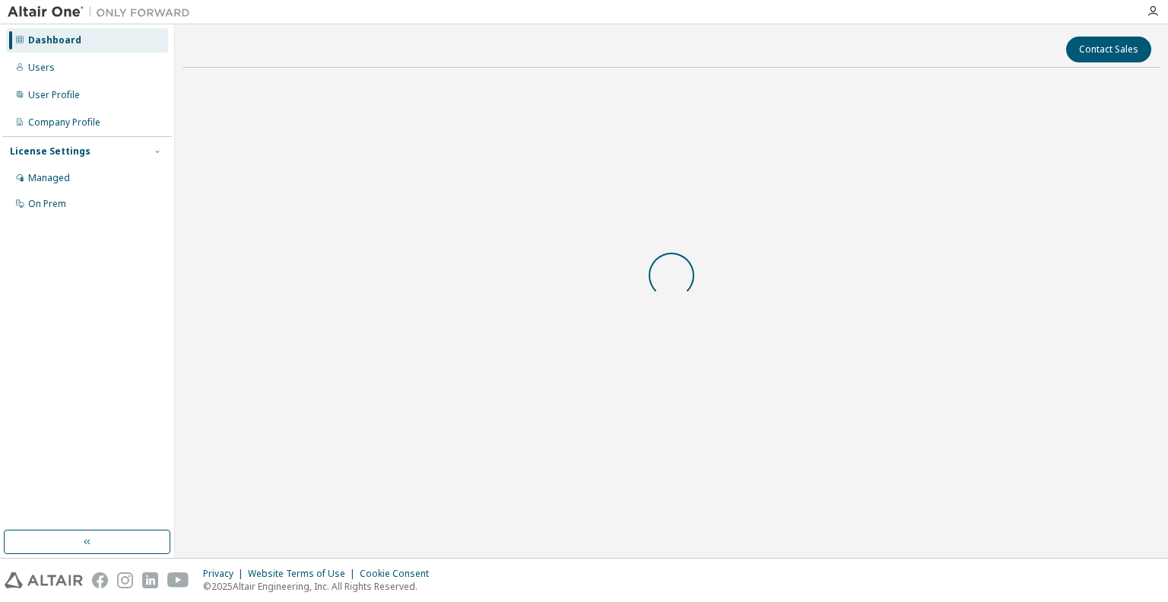 The width and height of the screenshot is (1168, 602). I want to click on img: altair_logo.svg, so click(43, 580).